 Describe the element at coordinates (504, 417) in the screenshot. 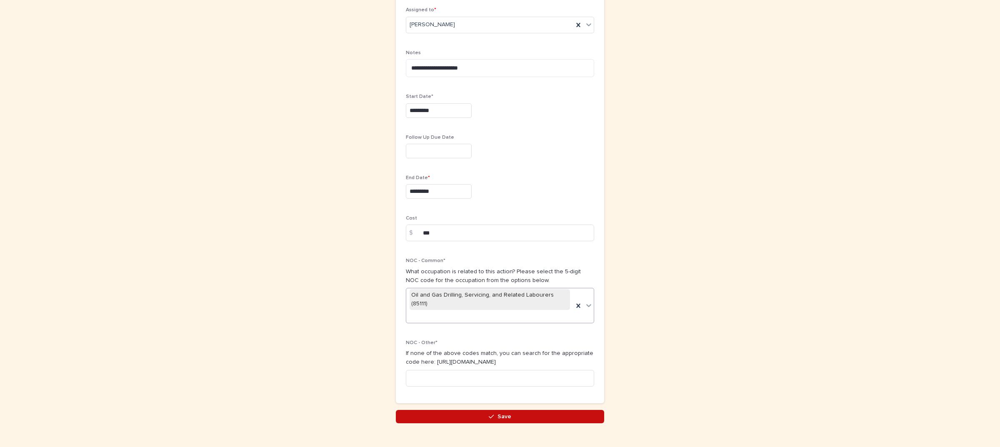

I see `span: Save` at that location.